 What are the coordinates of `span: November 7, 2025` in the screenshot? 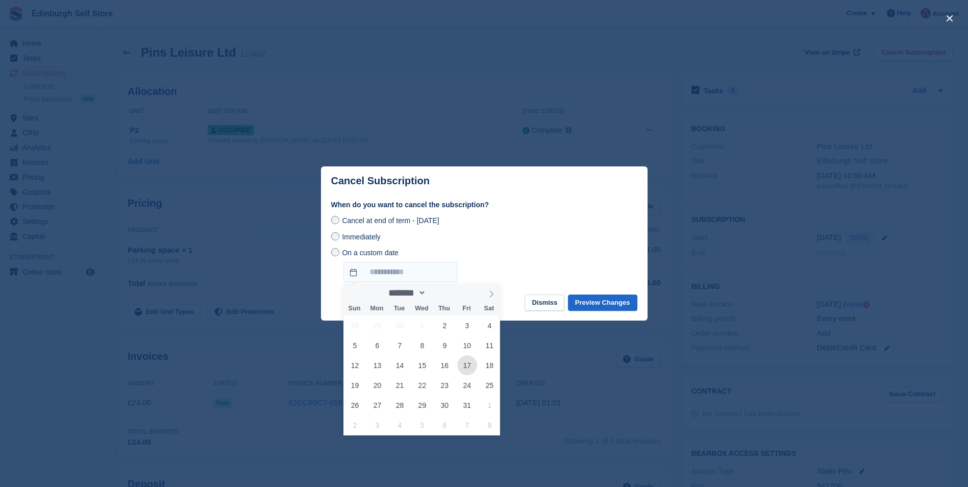 It's located at (467, 424).